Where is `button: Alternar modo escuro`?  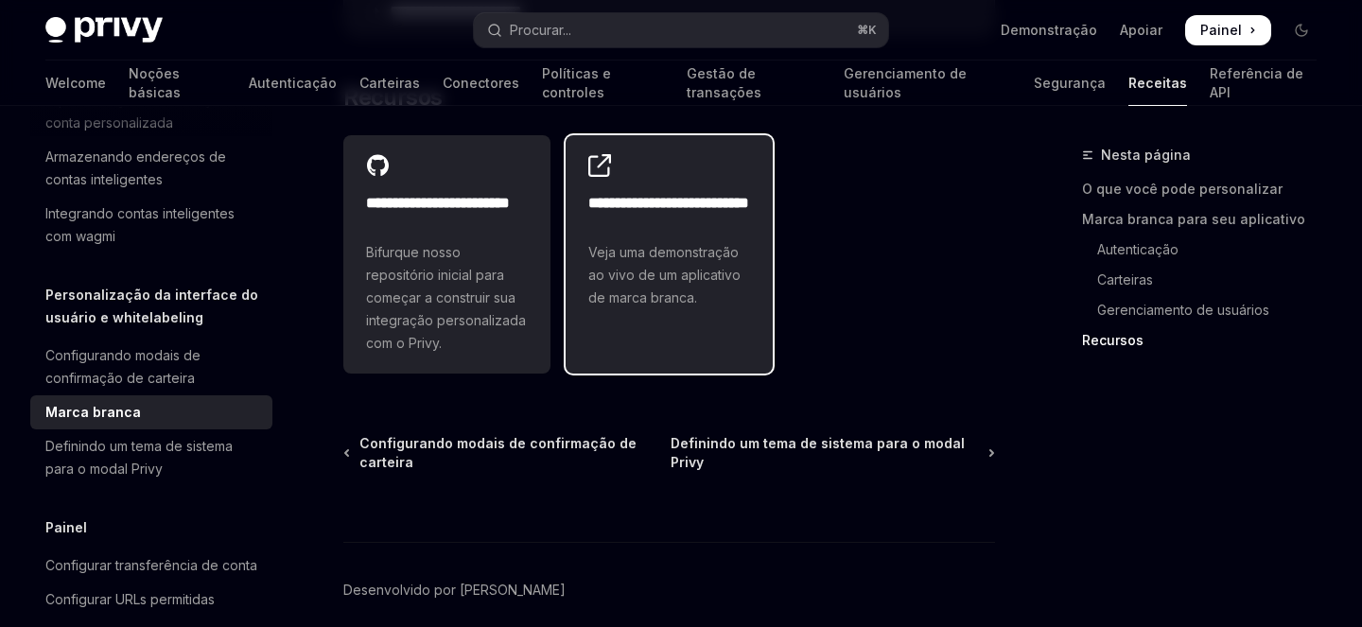 button: Alternar modo escuro is located at coordinates (1301, 30).